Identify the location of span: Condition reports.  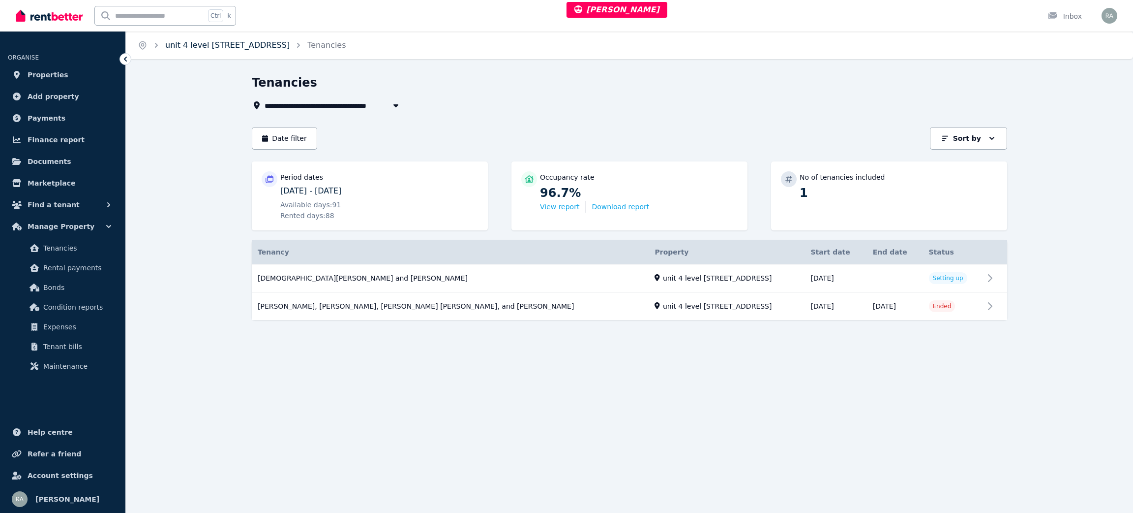
(76, 307).